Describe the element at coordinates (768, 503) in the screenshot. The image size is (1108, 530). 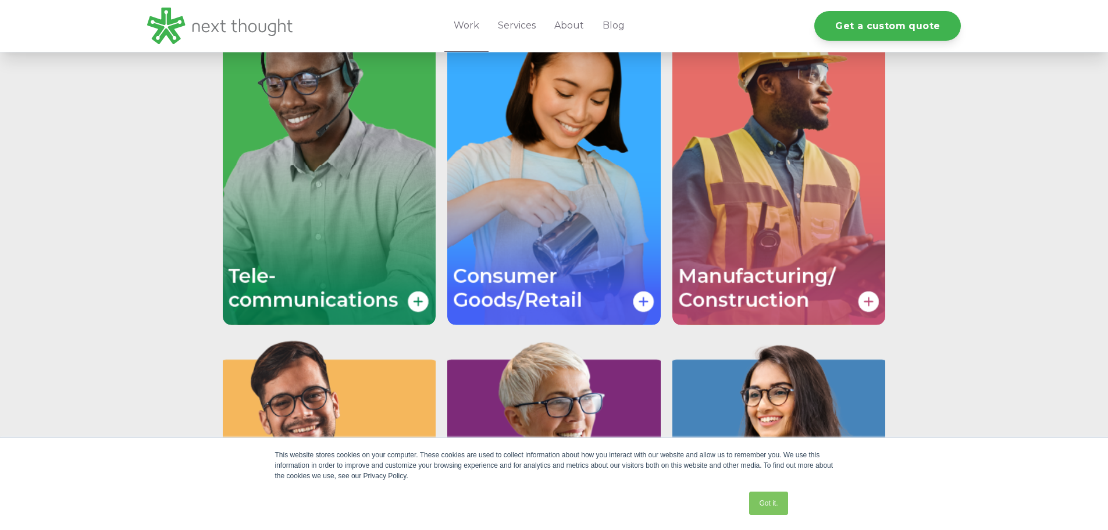
I see `a: Got it.` at that location.